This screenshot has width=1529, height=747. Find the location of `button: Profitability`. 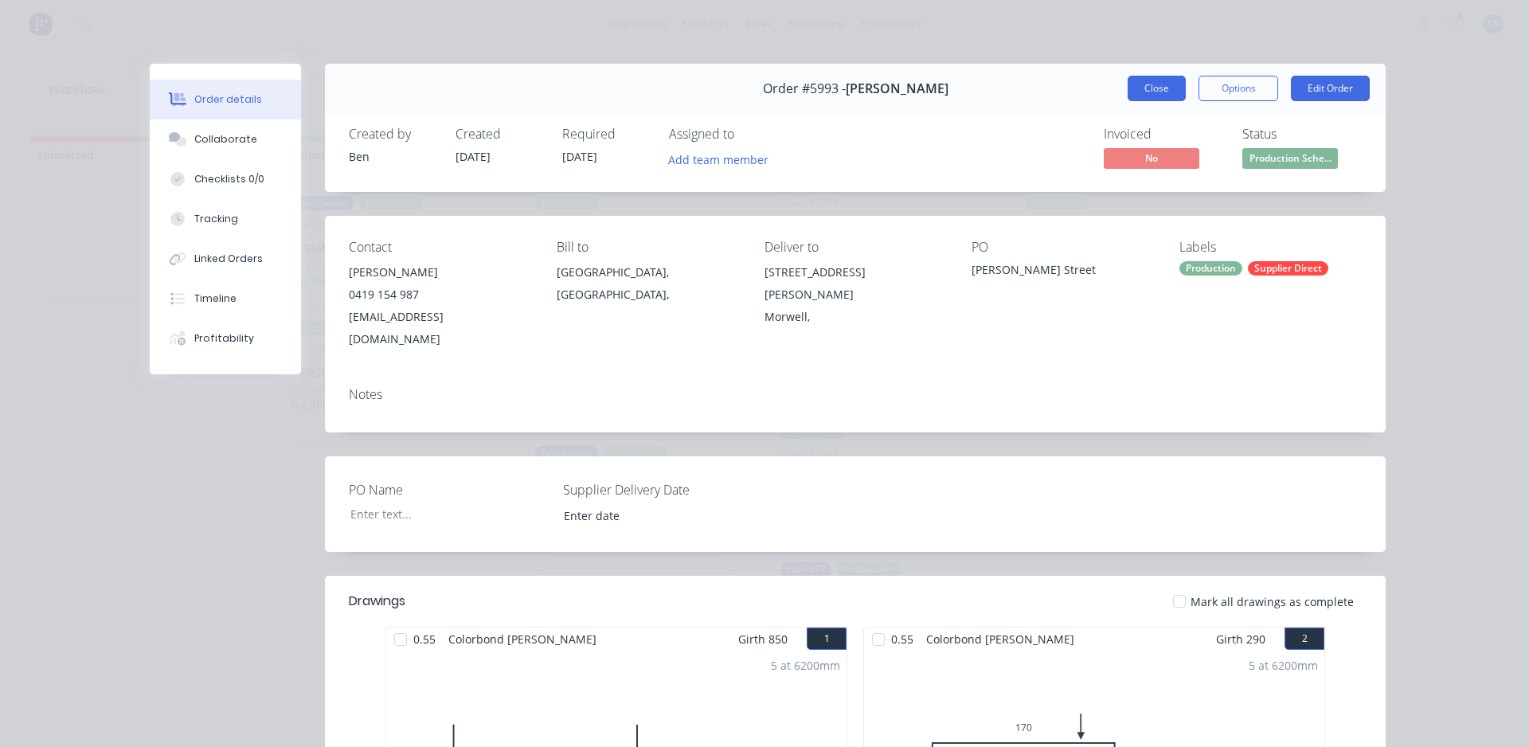

button: Profitability is located at coordinates (225, 338).